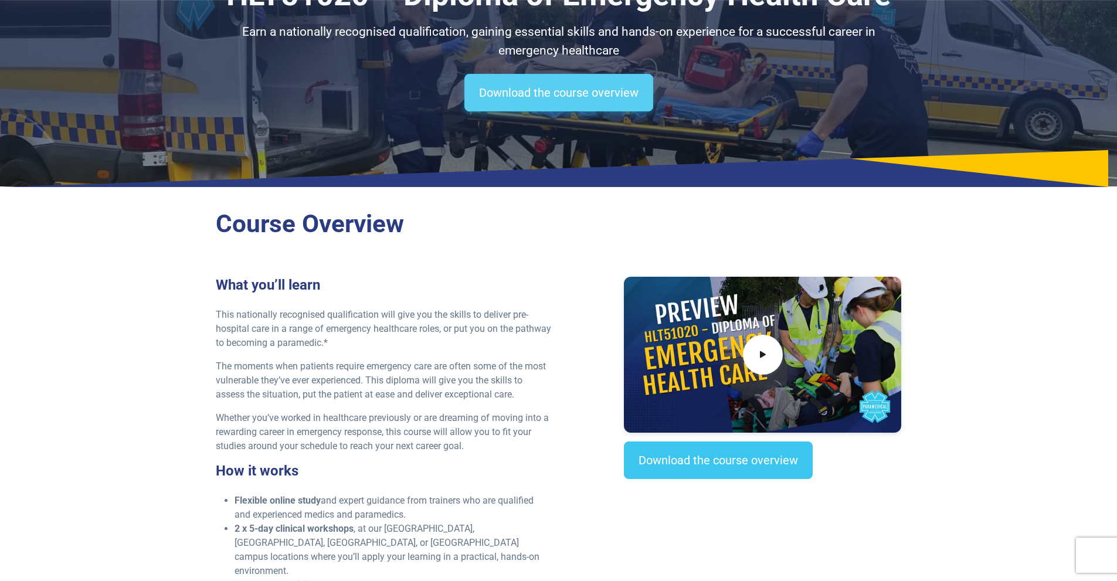  What do you see at coordinates (393, 508) in the screenshot?
I see `li: and expert guidance from trainers who are qualified and experienced medics and paramedics.` at bounding box center [393, 508].